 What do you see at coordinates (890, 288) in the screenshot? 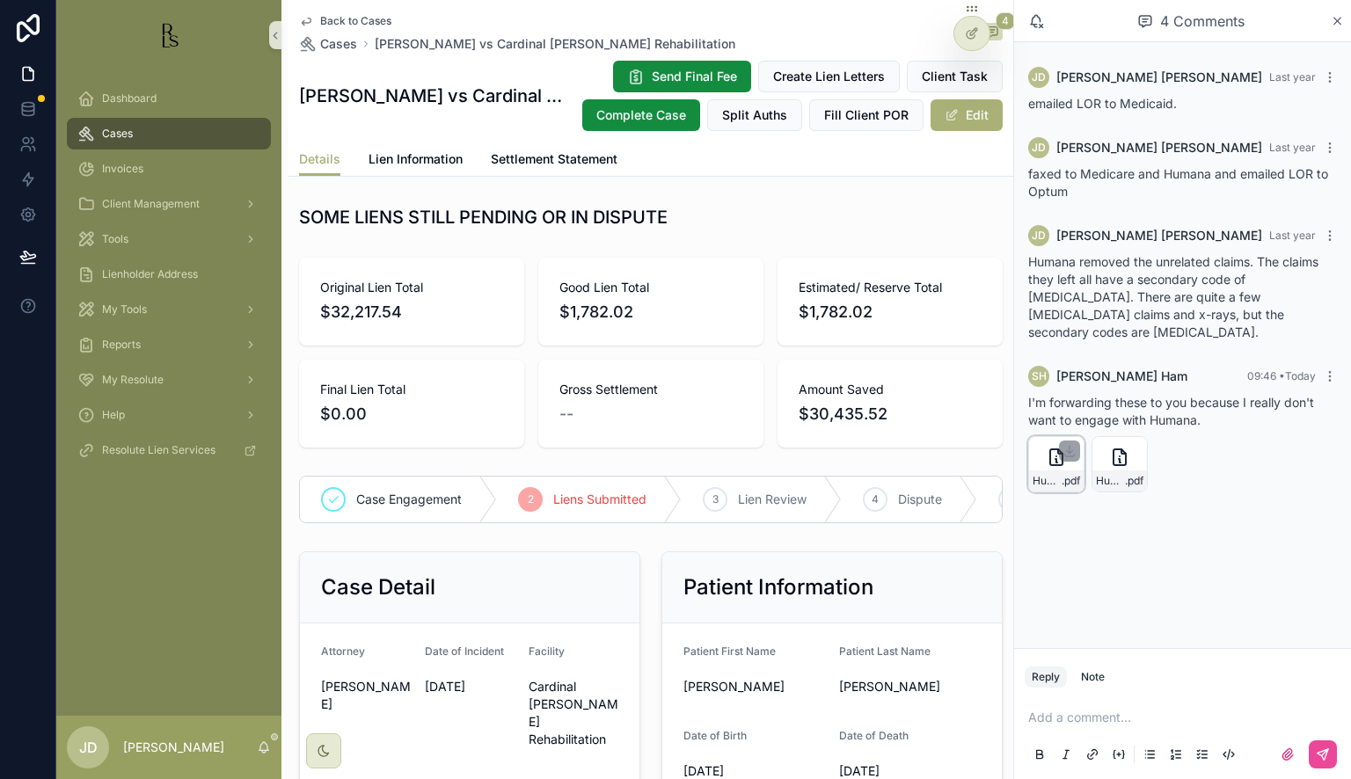
I see `span: Estimated/ Reserve Total` at bounding box center [890, 288].